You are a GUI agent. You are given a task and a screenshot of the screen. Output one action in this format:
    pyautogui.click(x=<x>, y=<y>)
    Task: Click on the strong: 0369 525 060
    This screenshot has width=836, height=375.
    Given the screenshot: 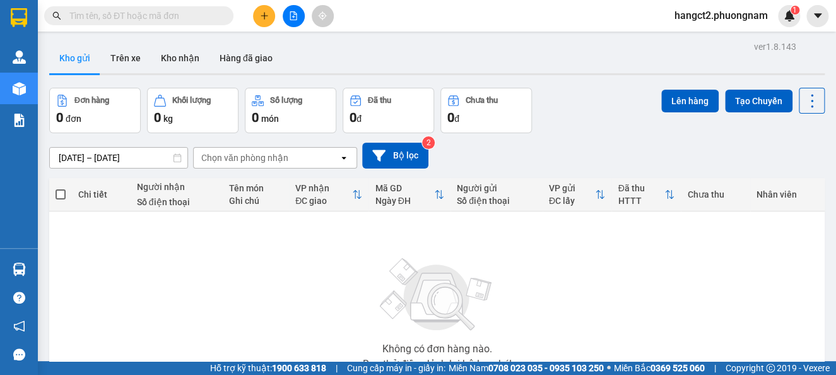 What is the action you would take?
    pyautogui.click(x=678, y=368)
    